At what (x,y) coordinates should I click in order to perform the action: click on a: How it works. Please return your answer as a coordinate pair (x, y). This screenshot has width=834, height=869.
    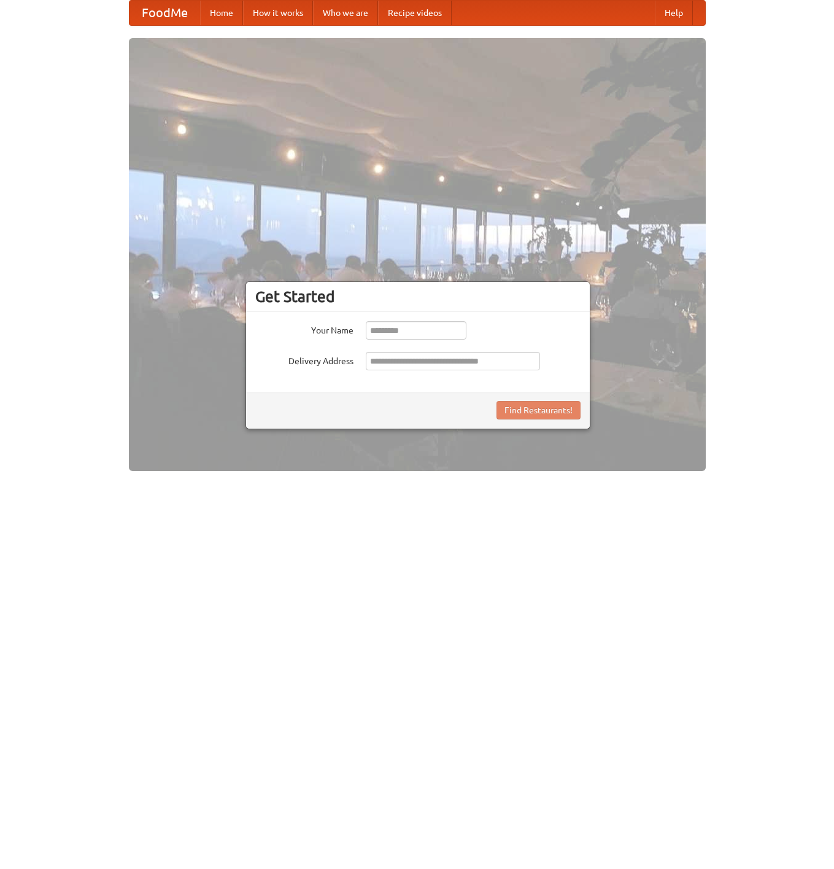
    Looking at the image, I should click on (278, 13).